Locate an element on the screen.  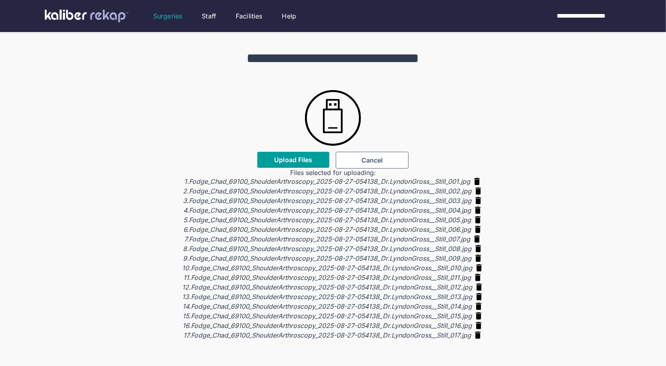
div: 5 . Fodge_Chad_69100_ShoulderArthroscopy_2025-08-27-054138_Dr.LyndonGross__Still_005.jpg is located at coordinates (327, 220).